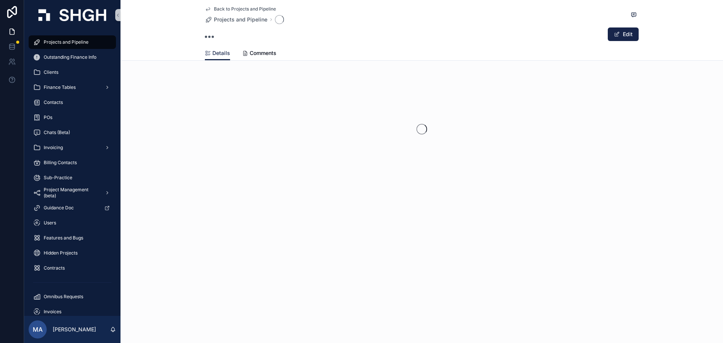  What do you see at coordinates (60, 163) in the screenshot?
I see `span: Billing Contacts` at bounding box center [60, 163].